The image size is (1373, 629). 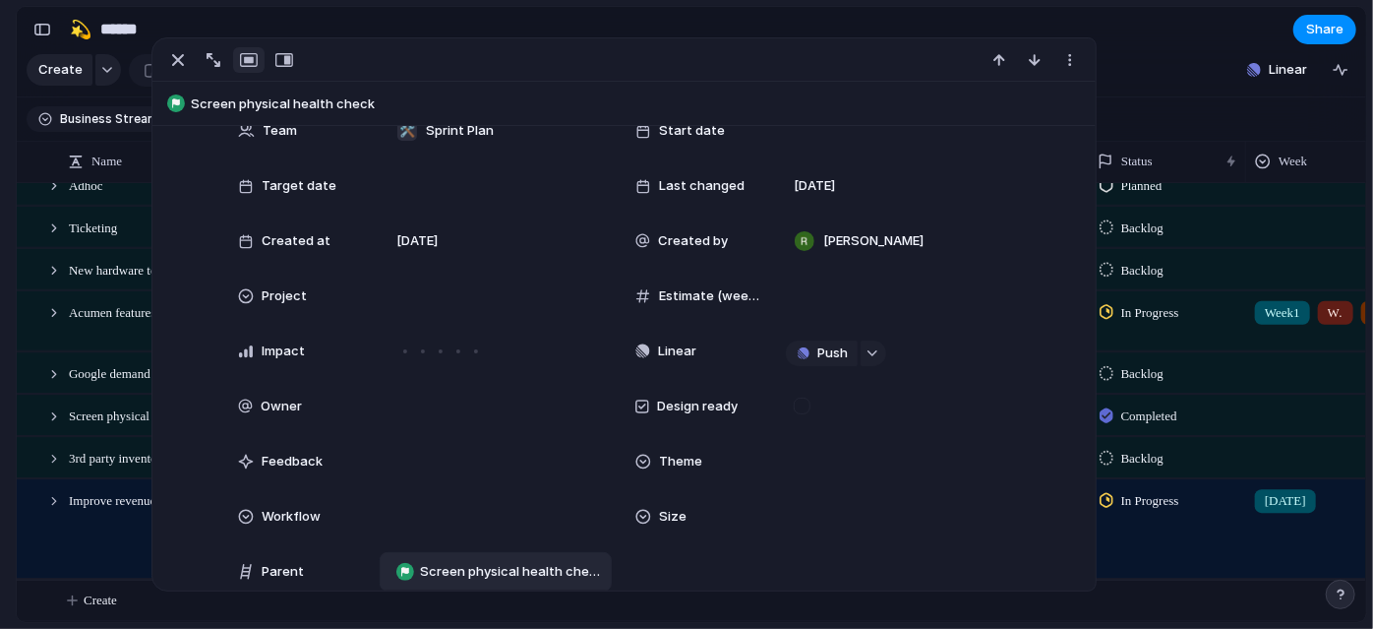 I want to click on span: Team, so click(x=279, y=131).